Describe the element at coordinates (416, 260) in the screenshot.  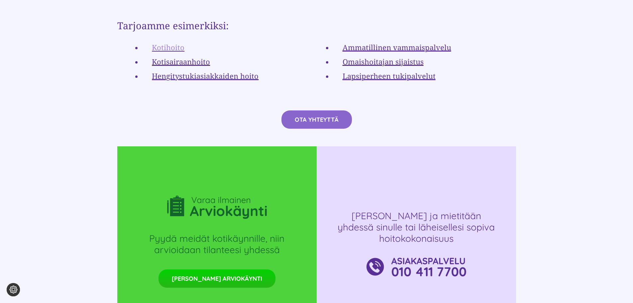
I see `a: mesimarja` at that location.